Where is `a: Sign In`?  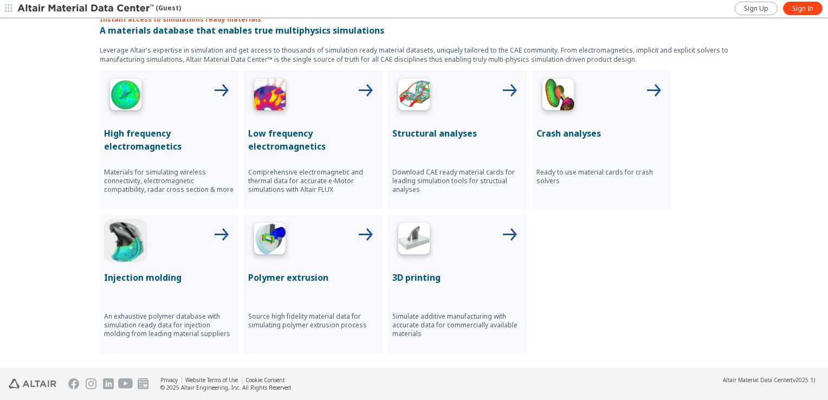 a: Sign In is located at coordinates (802, 8).